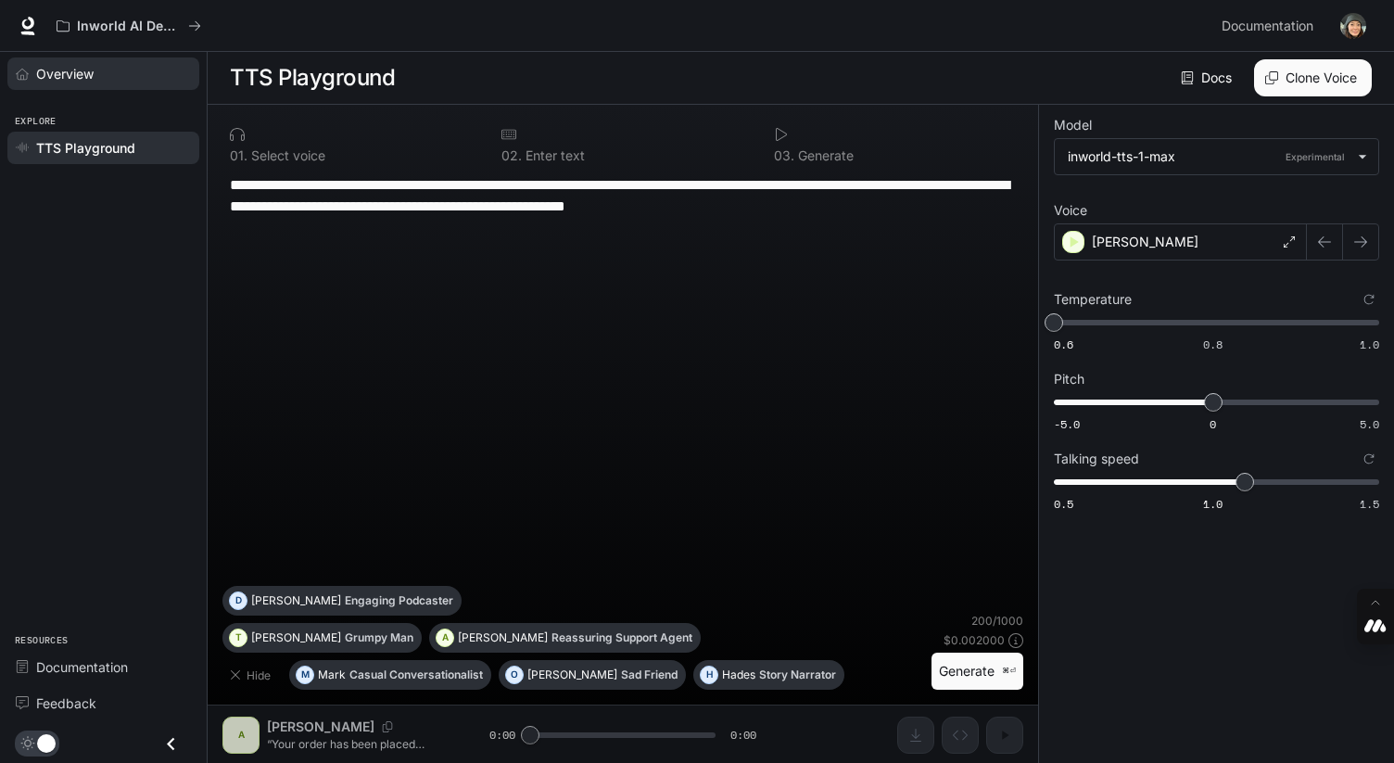  I want to click on p: Model, so click(1072, 125).